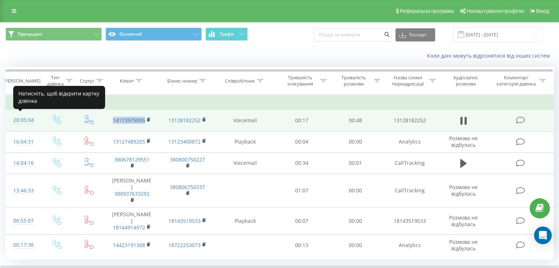  Describe the element at coordinates (132, 160) in the screenshot. I see `a: 380678129551` at that location.